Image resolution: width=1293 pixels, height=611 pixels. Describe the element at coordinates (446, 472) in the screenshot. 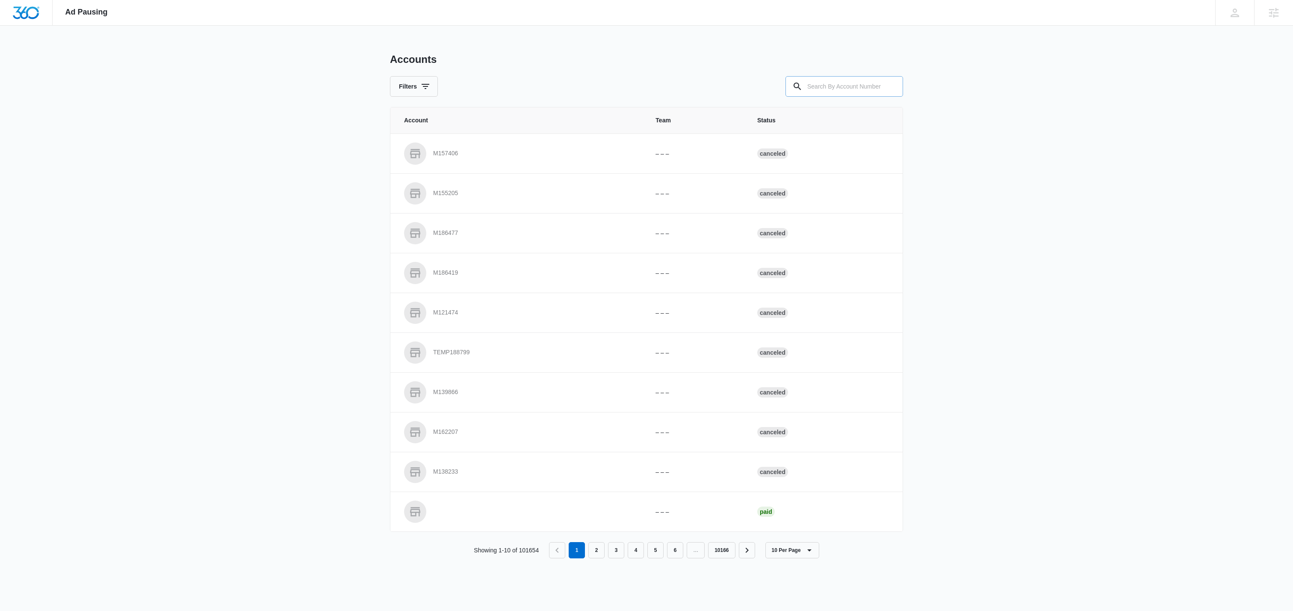

I see `p: M138233` at that location.